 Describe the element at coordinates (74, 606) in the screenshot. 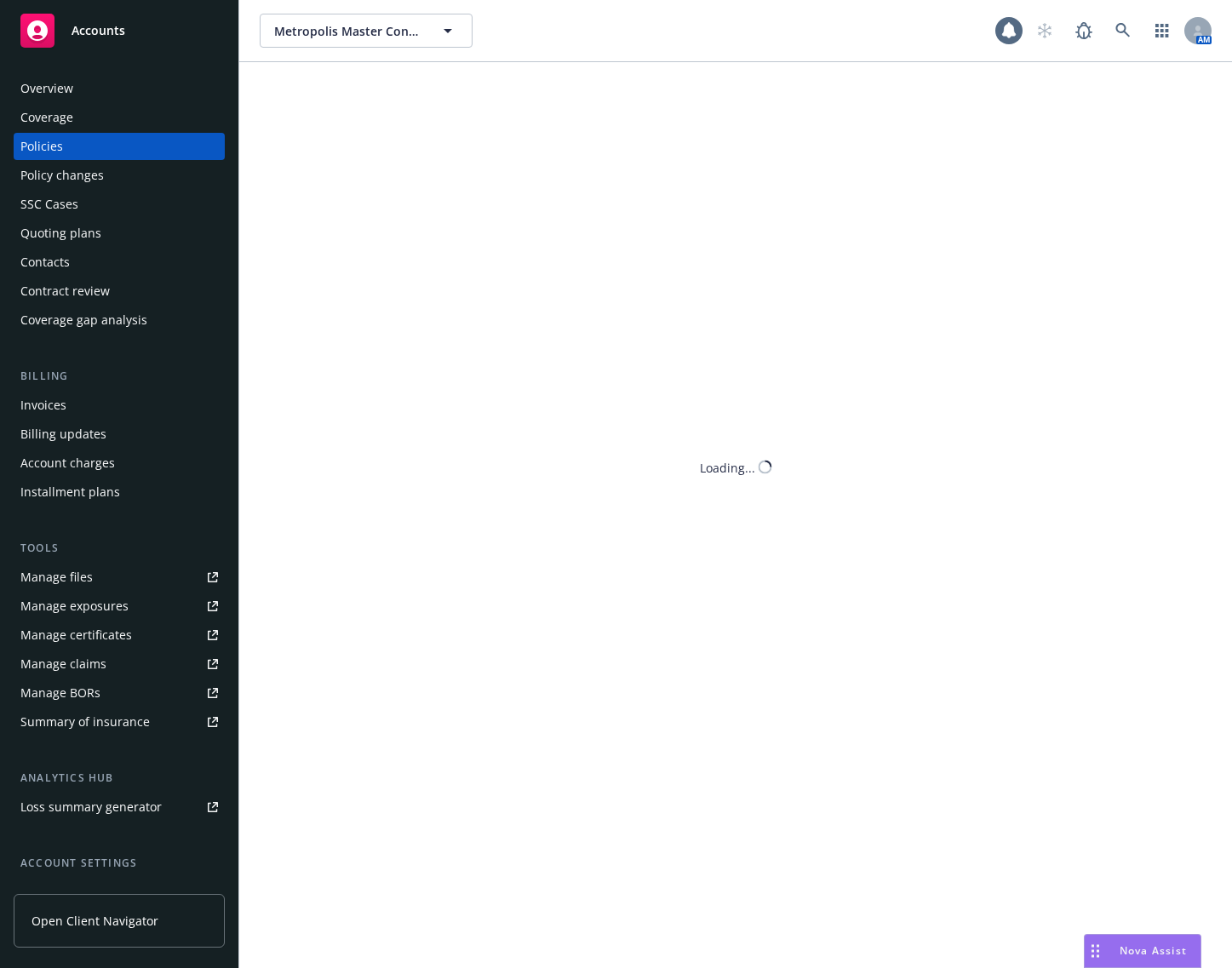

I see `div: Manage exposures` at that location.